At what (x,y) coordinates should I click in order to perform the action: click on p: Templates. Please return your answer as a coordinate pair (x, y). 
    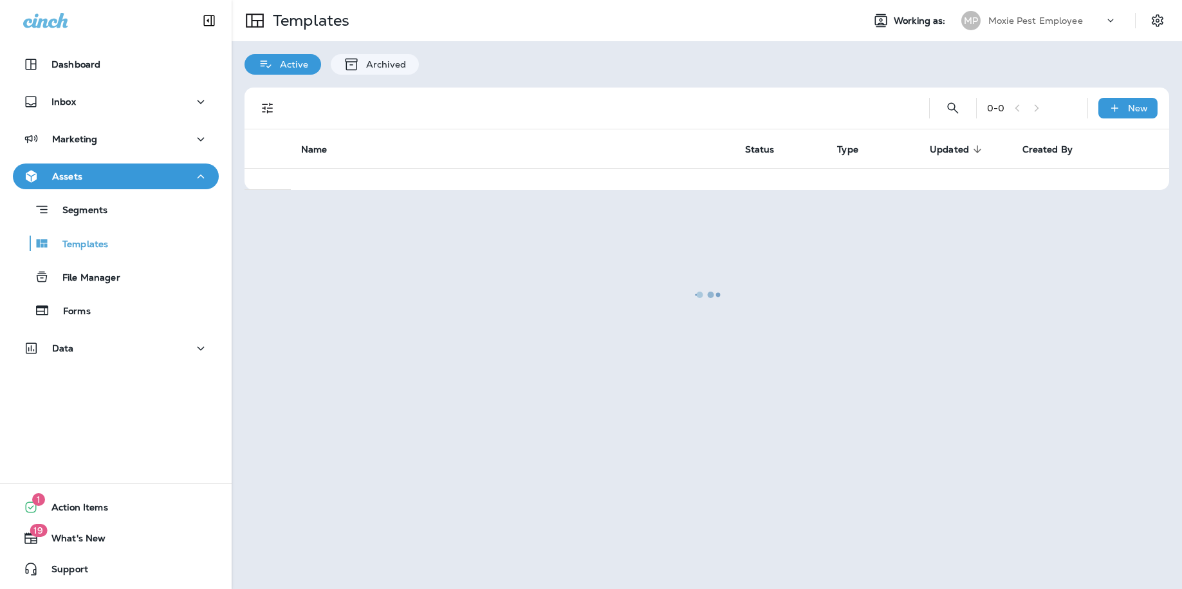
    Looking at the image, I should click on (78, 244).